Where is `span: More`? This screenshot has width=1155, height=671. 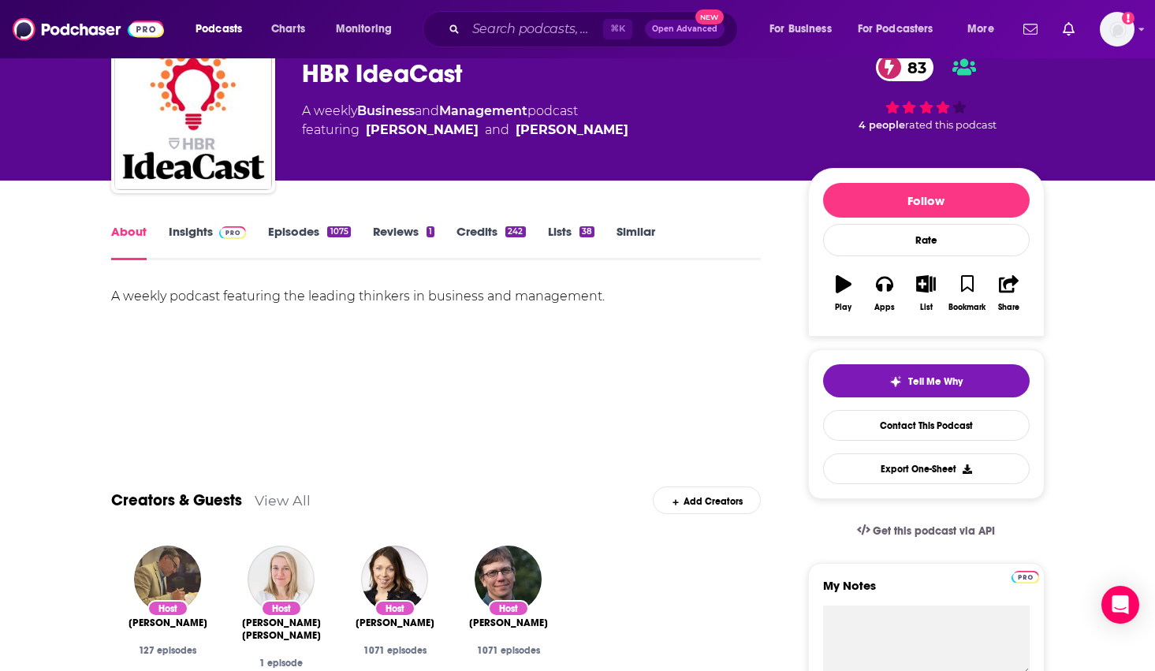 span: More is located at coordinates (981, 29).